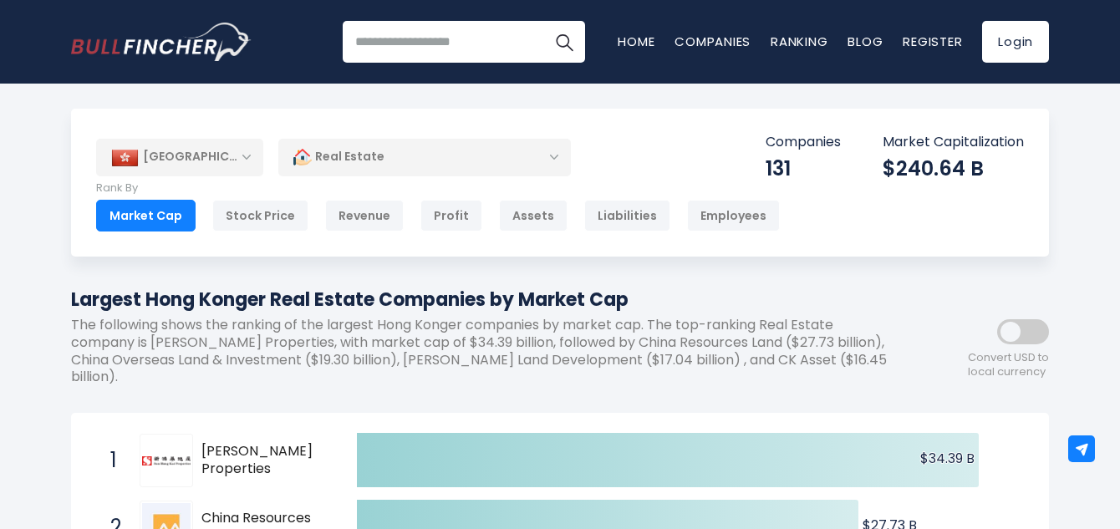  What do you see at coordinates (932, 41) in the screenshot?
I see `a: Register` at bounding box center [932, 41].